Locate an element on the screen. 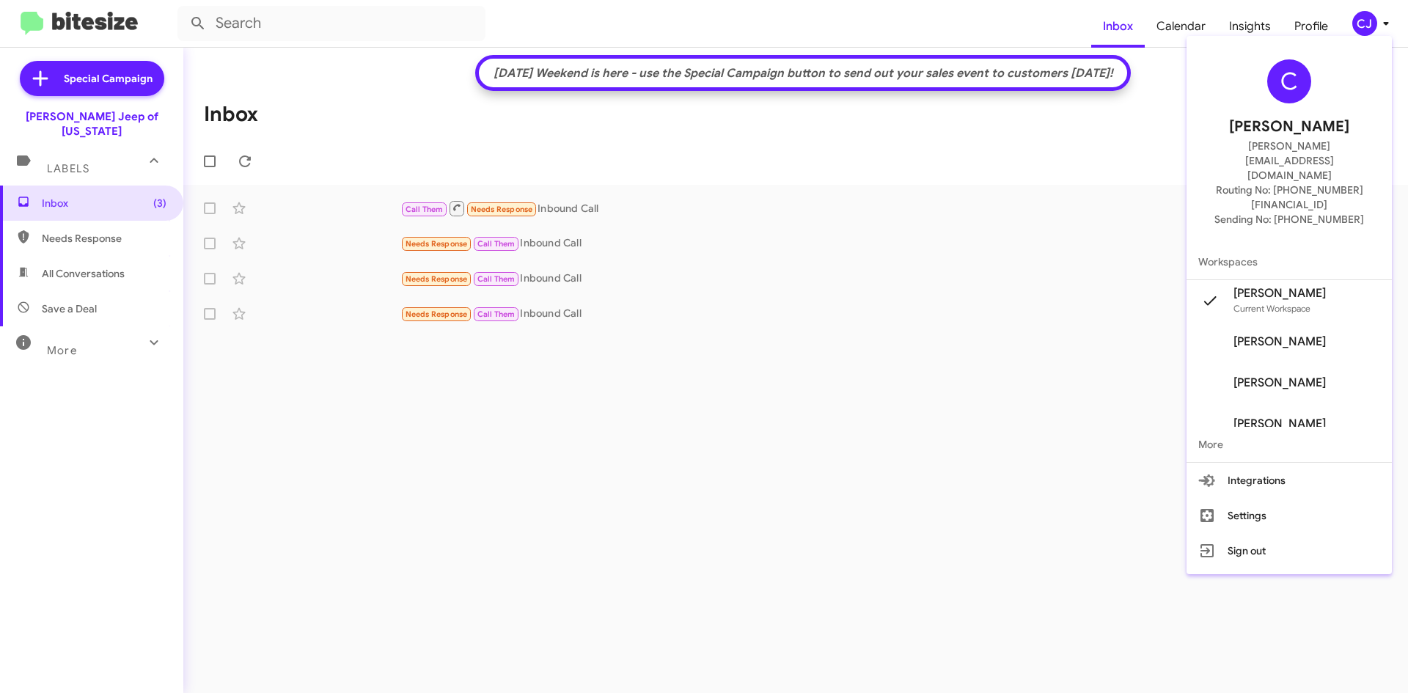  span: Current Workspace is located at coordinates (1271, 308).